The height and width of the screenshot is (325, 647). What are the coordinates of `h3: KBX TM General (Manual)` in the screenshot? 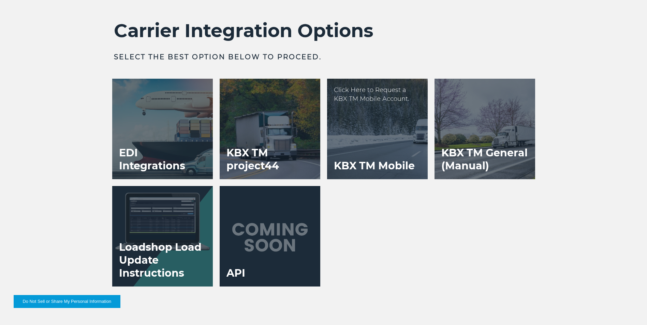 It's located at (484, 160).